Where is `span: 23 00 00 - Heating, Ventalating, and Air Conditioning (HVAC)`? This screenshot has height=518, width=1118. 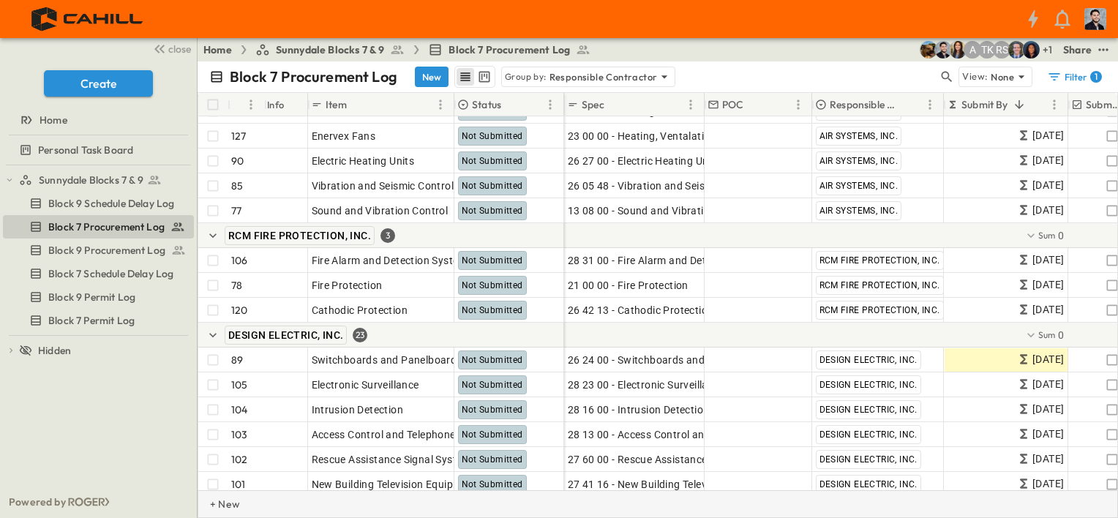
span: 23 00 00 - Heating, Ventalating, and Air Conditioning (HVAC) is located at coordinates (713, 136).